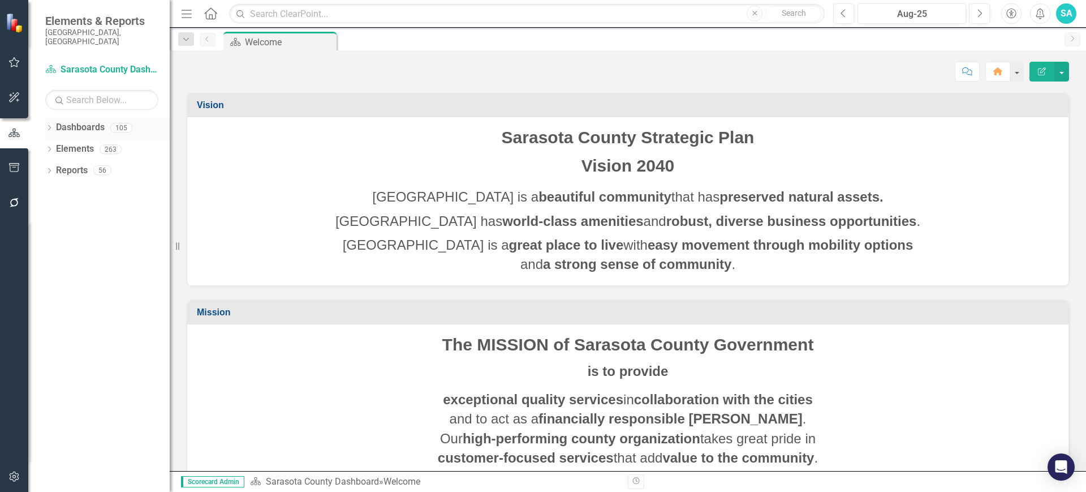  What do you see at coordinates (102, 100) in the screenshot?
I see `input: Search Below...` at bounding box center [102, 100].